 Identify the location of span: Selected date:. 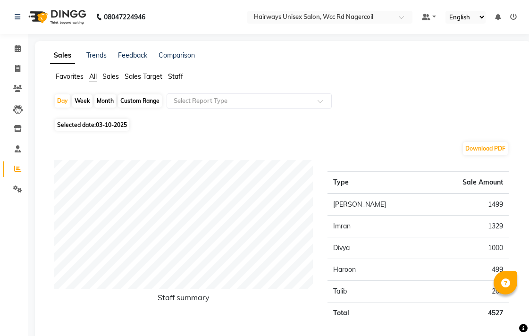
(92, 125).